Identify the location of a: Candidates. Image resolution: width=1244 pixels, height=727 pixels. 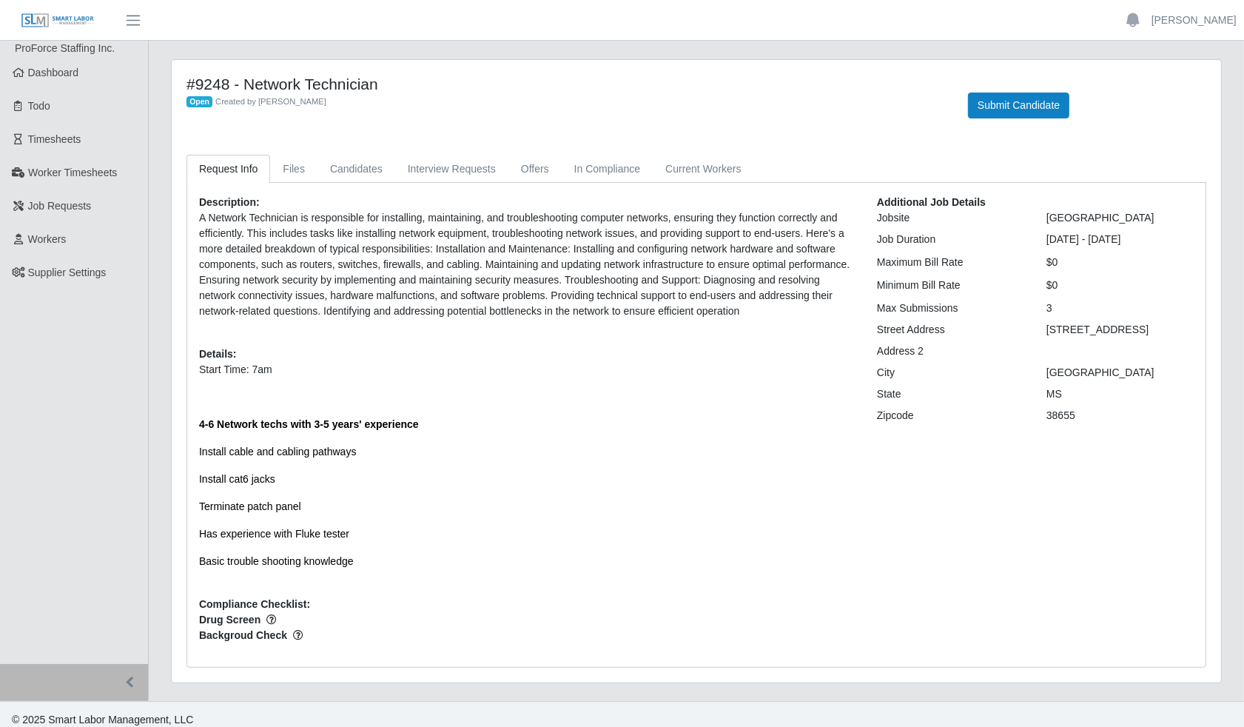
(356, 169).